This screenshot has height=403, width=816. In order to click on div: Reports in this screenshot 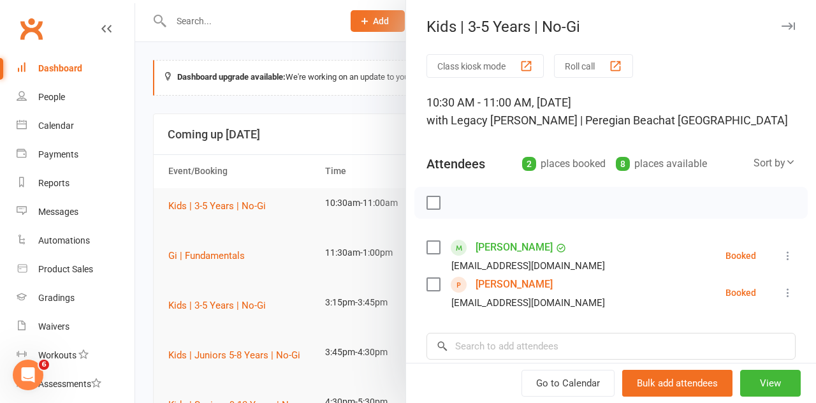, I will do `click(54, 183)`.